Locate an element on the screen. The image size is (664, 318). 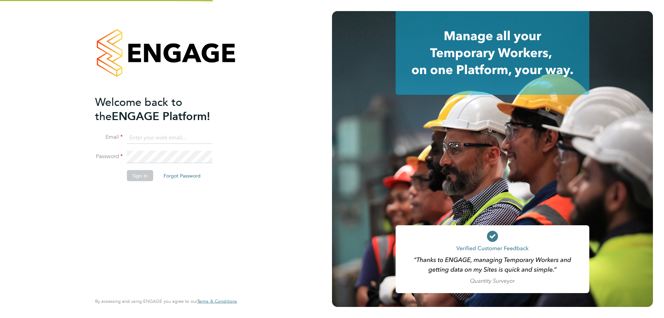
input: Enter your work email... is located at coordinates (170, 138).